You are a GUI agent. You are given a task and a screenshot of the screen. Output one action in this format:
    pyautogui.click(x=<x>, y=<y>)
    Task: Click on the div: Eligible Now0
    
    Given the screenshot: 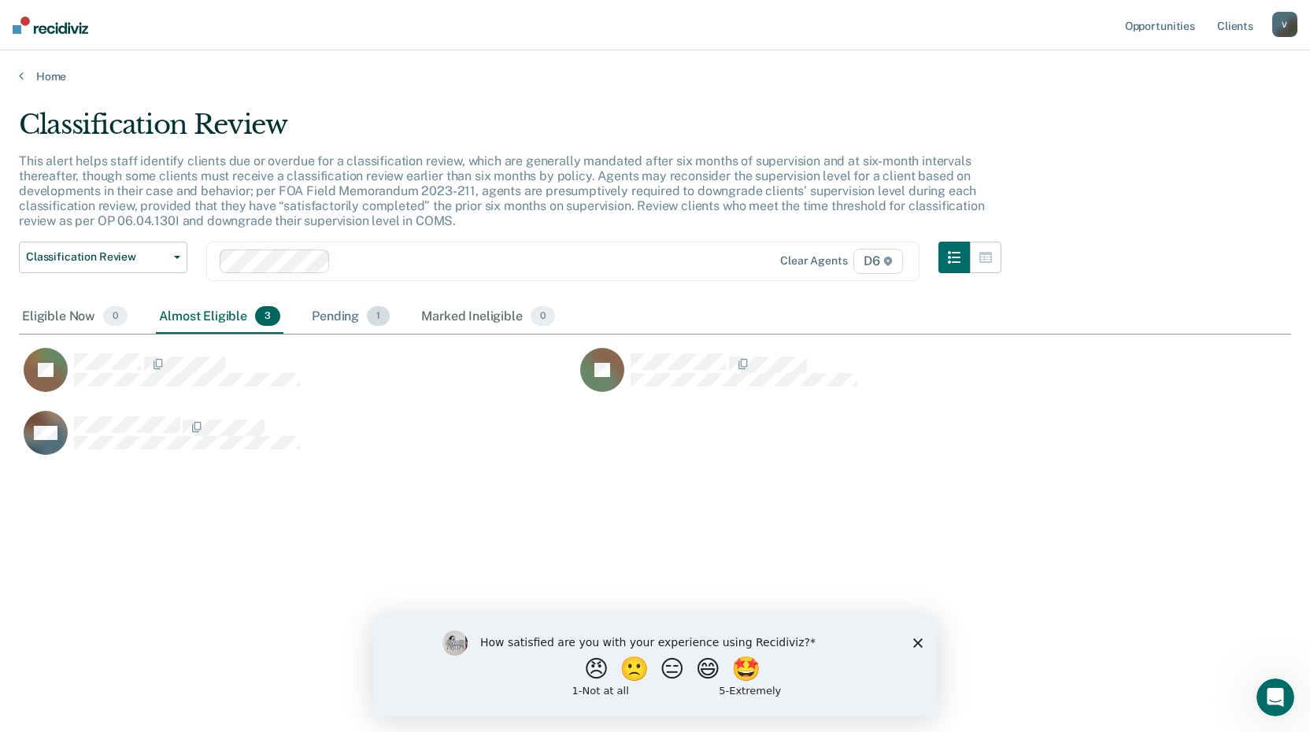 What is the action you would take?
    pyautogui.click(x=75, y=317)
    